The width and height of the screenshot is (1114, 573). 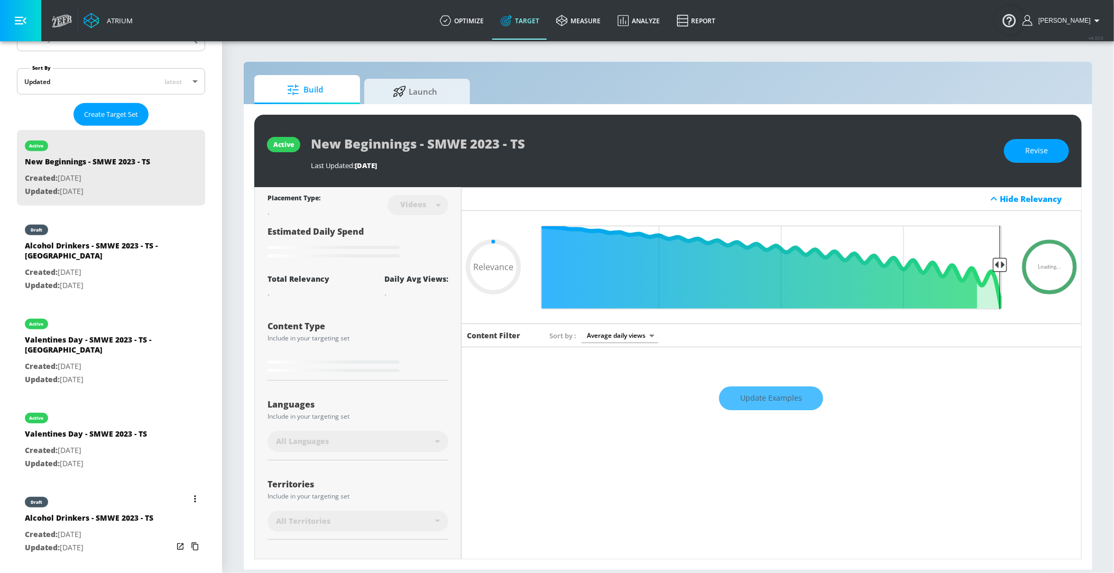 I want to click on div: Videos, so click(x=413, y=204).